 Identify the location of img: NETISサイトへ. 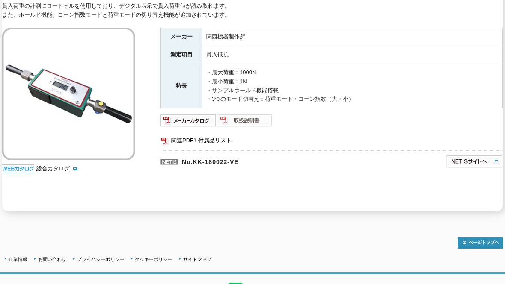
(474, 162).